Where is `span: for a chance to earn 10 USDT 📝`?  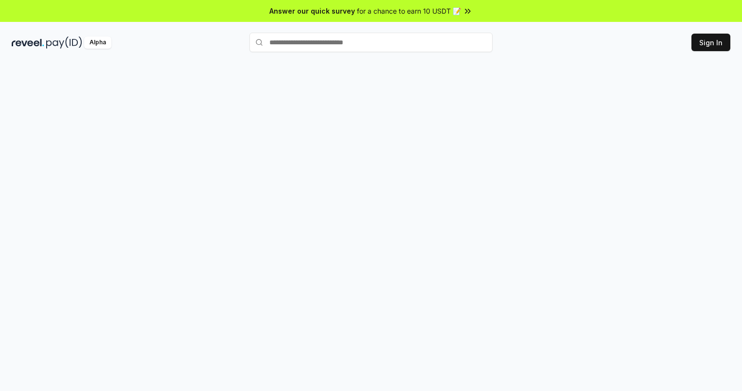
span: for a chance to earn 10 USDT 📝 is located at coordinates (409, 11).